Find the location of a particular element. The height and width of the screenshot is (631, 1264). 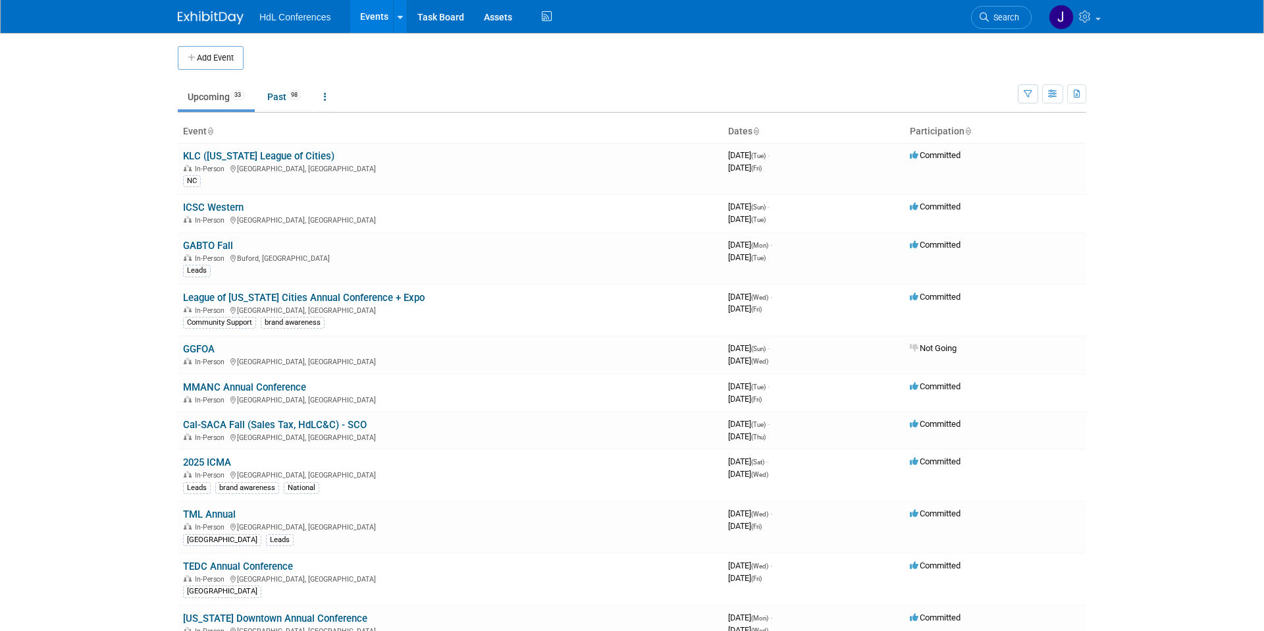

span: (Sun) is located at coordinates (758, 207).